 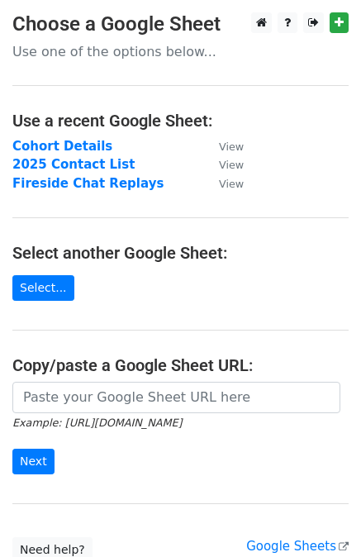 I want to click on a: Google Sheets, so click(x=298, y=547).